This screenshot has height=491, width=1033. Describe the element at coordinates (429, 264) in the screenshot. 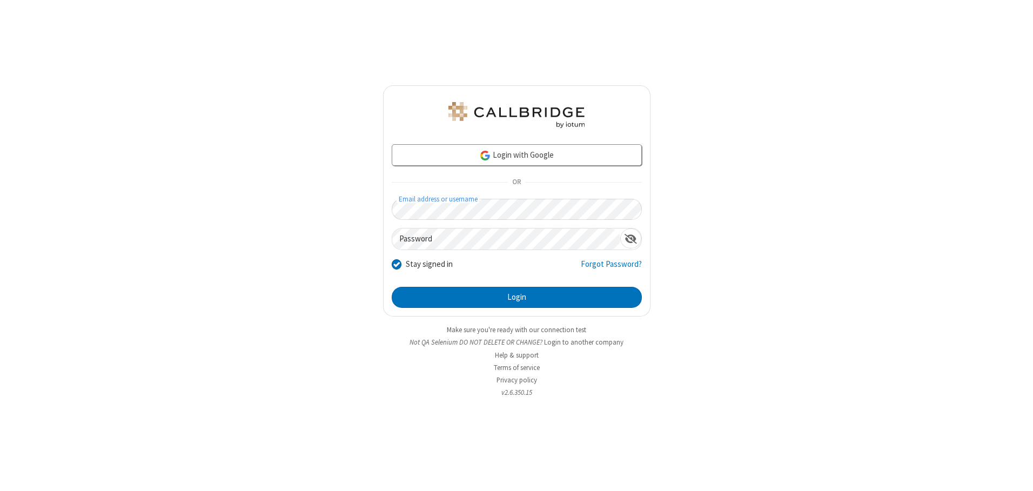

I see `label: Stay signed in` at that location.